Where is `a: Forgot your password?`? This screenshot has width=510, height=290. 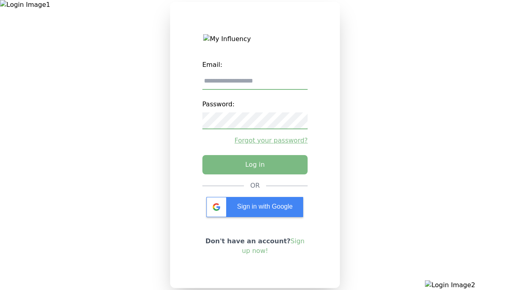
a: Forgot your password? is located at coordinates (255, 141).